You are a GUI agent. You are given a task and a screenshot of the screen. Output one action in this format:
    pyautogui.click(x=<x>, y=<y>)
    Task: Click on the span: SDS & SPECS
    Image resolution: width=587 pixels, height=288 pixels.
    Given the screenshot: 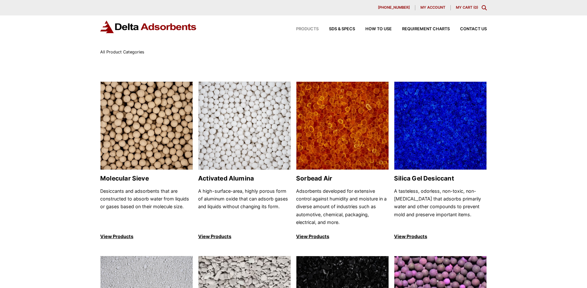 What is the action you would take?
    pyautogui.click(x=342, y=29)
    